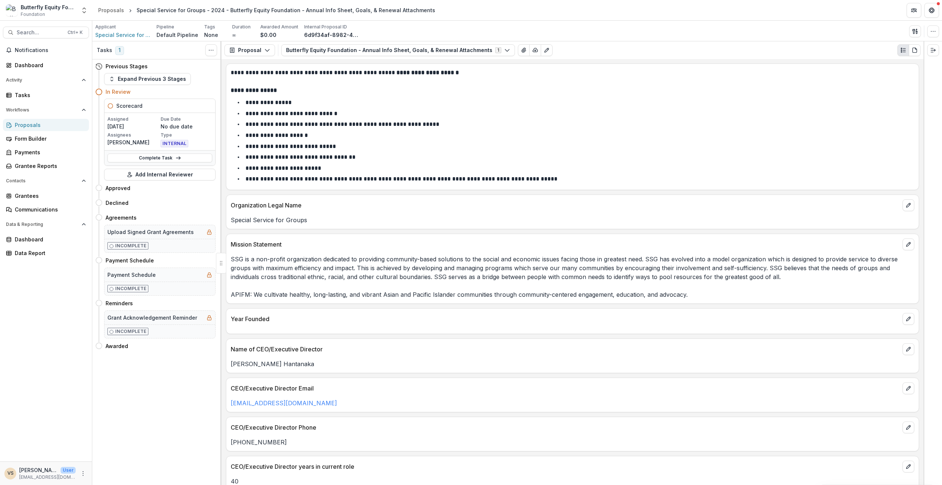  What do you see at coordinates (160, 175) in the screenshot?
I see `button: Add Internal Reviewer` at bounding box center [160, 175].